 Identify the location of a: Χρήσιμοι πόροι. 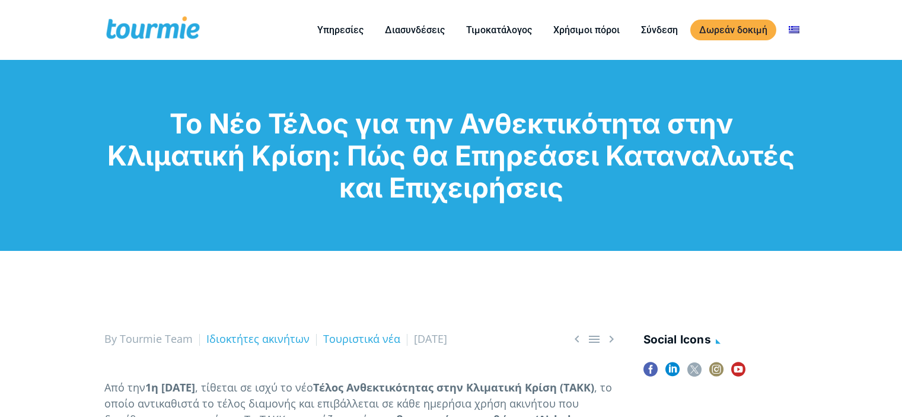
(587, 30).